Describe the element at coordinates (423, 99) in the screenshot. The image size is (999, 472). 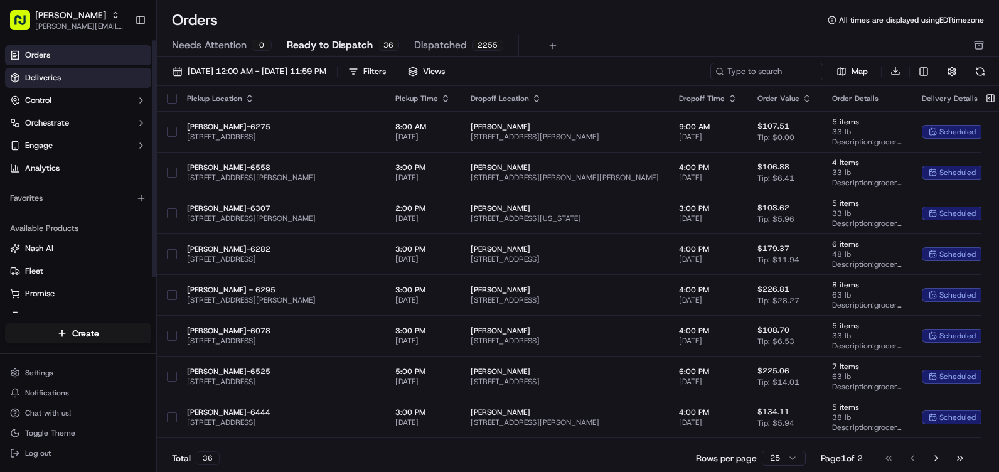
I see `div: Pickup Time` at that location.